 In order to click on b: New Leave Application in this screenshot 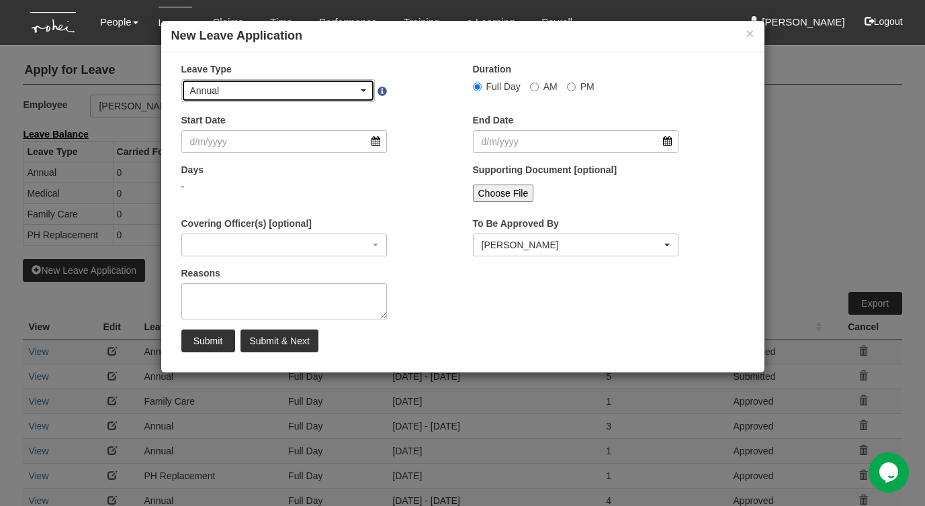, I will do `click(236, 36)`.